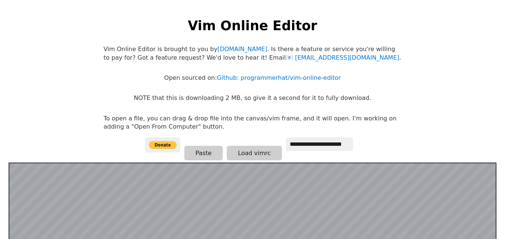 The width and height of the screenshot is (505, 239). Describe the element at coordinates (252, 25) in the screenshot. I see `h1: Vim Online Editor` at that location.